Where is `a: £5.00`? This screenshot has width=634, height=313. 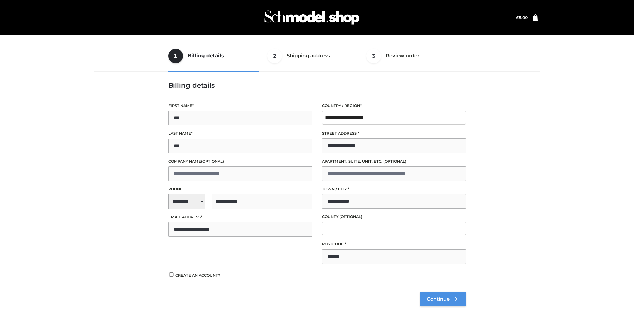 a: £5.00 is located at coordinates (521, 17).